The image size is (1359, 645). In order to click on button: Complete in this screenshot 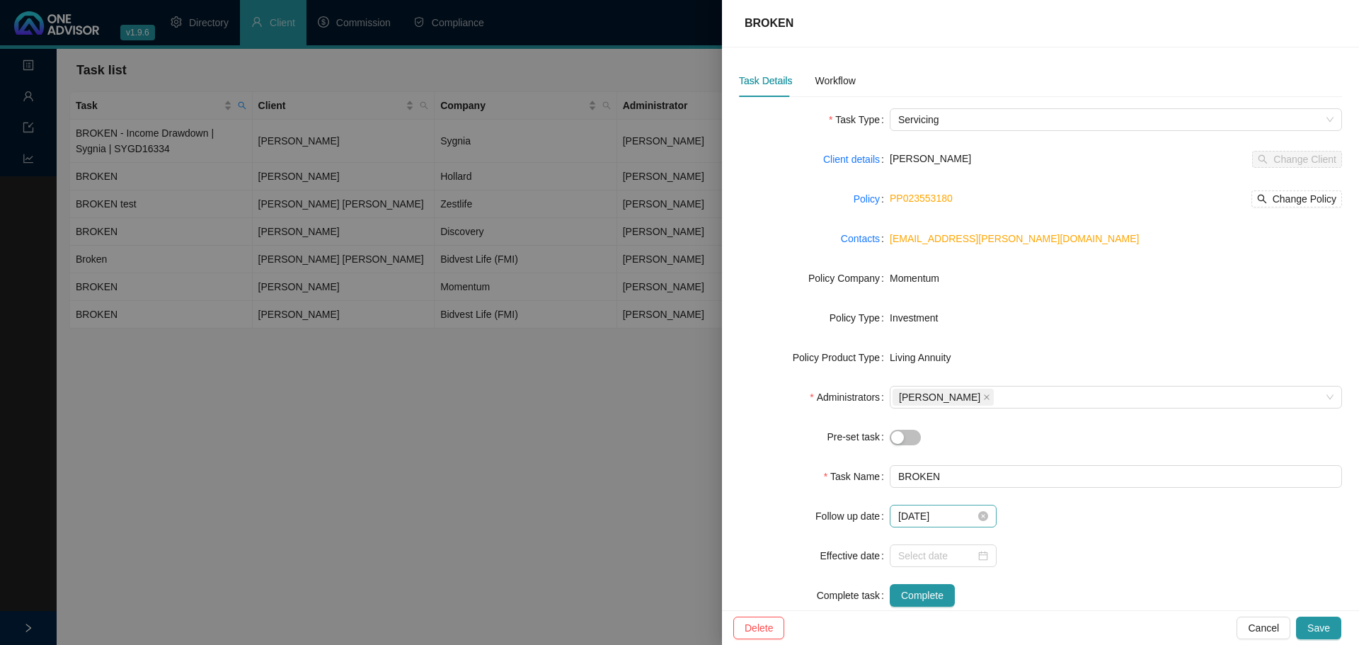, I will do `click(922, 595)`.